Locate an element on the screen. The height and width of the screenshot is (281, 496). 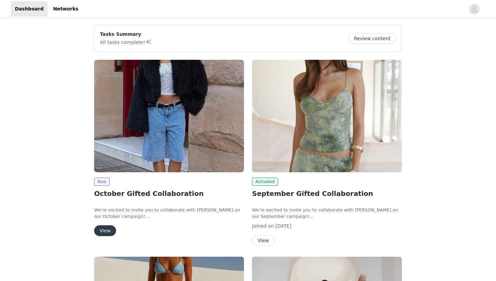
span: New is located at coordinates (102, 181).